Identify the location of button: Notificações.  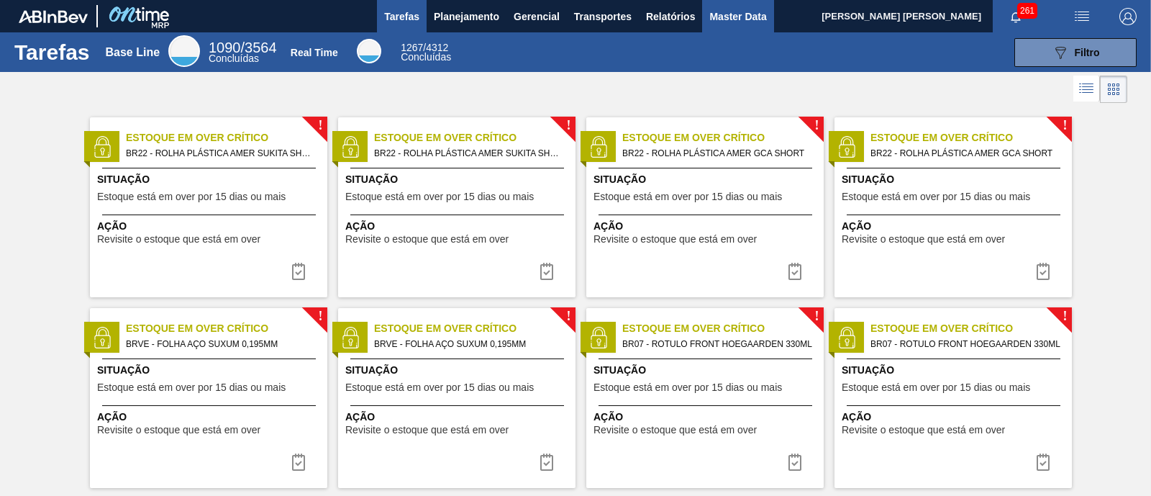
(1016, 17).